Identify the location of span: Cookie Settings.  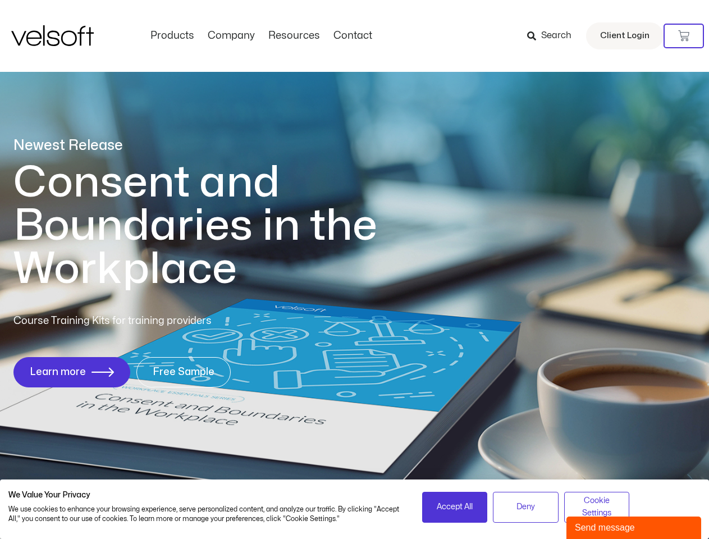
(597, 507).